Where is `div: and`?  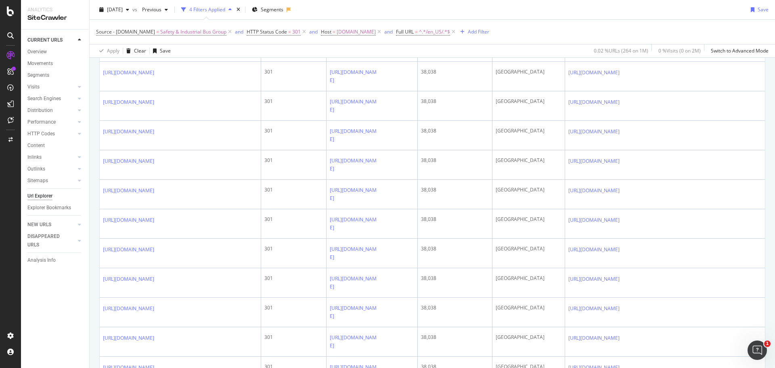
div: and is located at coordinates (388, 31).